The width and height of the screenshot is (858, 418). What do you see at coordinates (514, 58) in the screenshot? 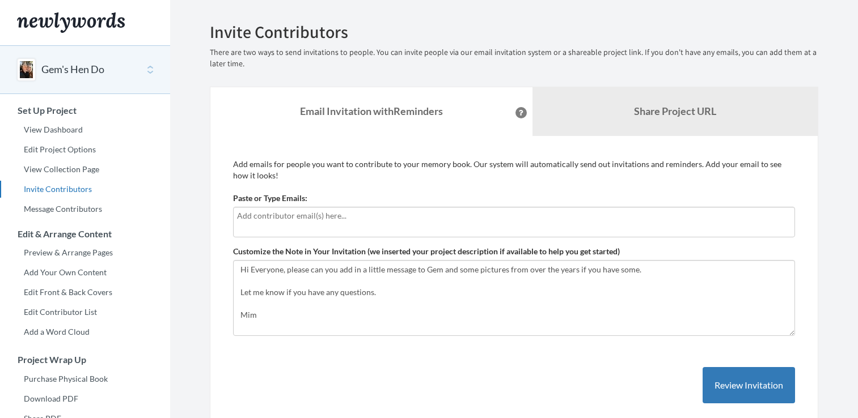
I see `p: There are two ways to send invitations to people. You can invite people via our email invitation ...` at bounding box center [514, 58].